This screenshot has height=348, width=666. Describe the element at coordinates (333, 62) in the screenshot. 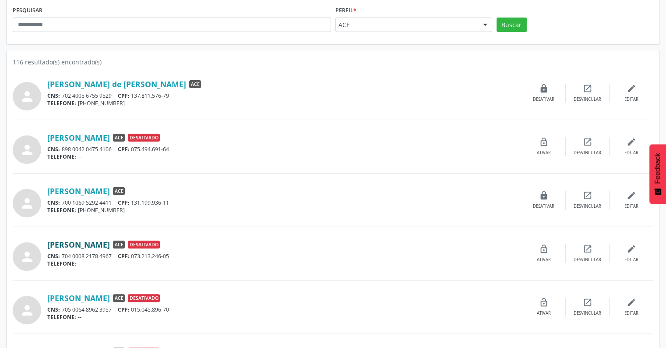

I see `div: 116 resultado(s) encontrado(s)` at that location.